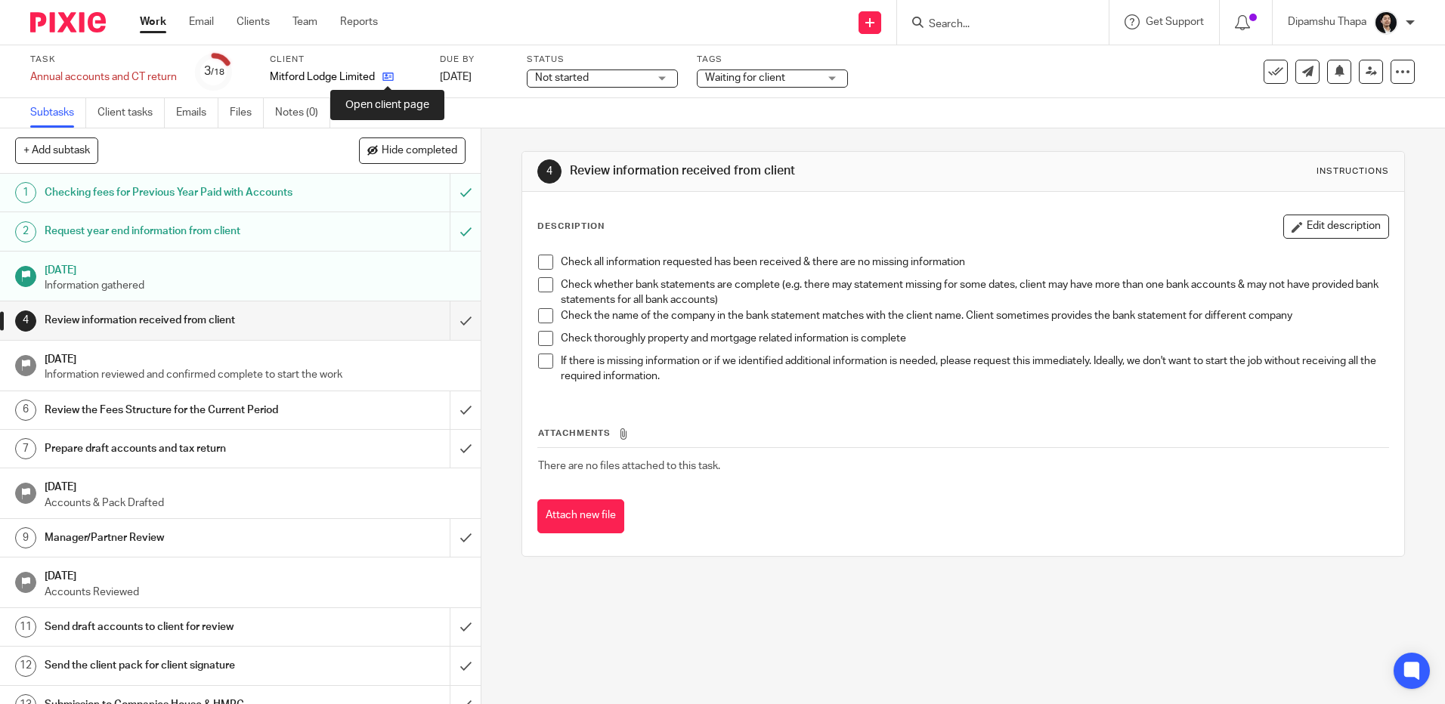 The width and height of the screenshot is (1445, 704). I want to click on a: Team, so click(304, 22).